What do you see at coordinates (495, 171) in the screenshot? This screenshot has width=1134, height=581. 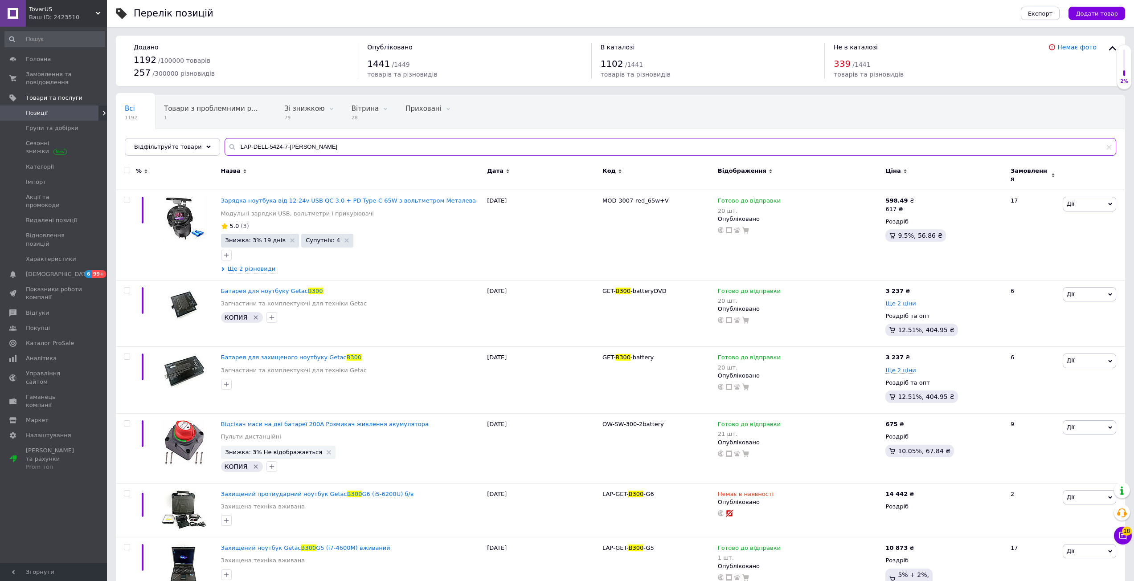 I see `span: Дата` at bounding box center [495, 171].